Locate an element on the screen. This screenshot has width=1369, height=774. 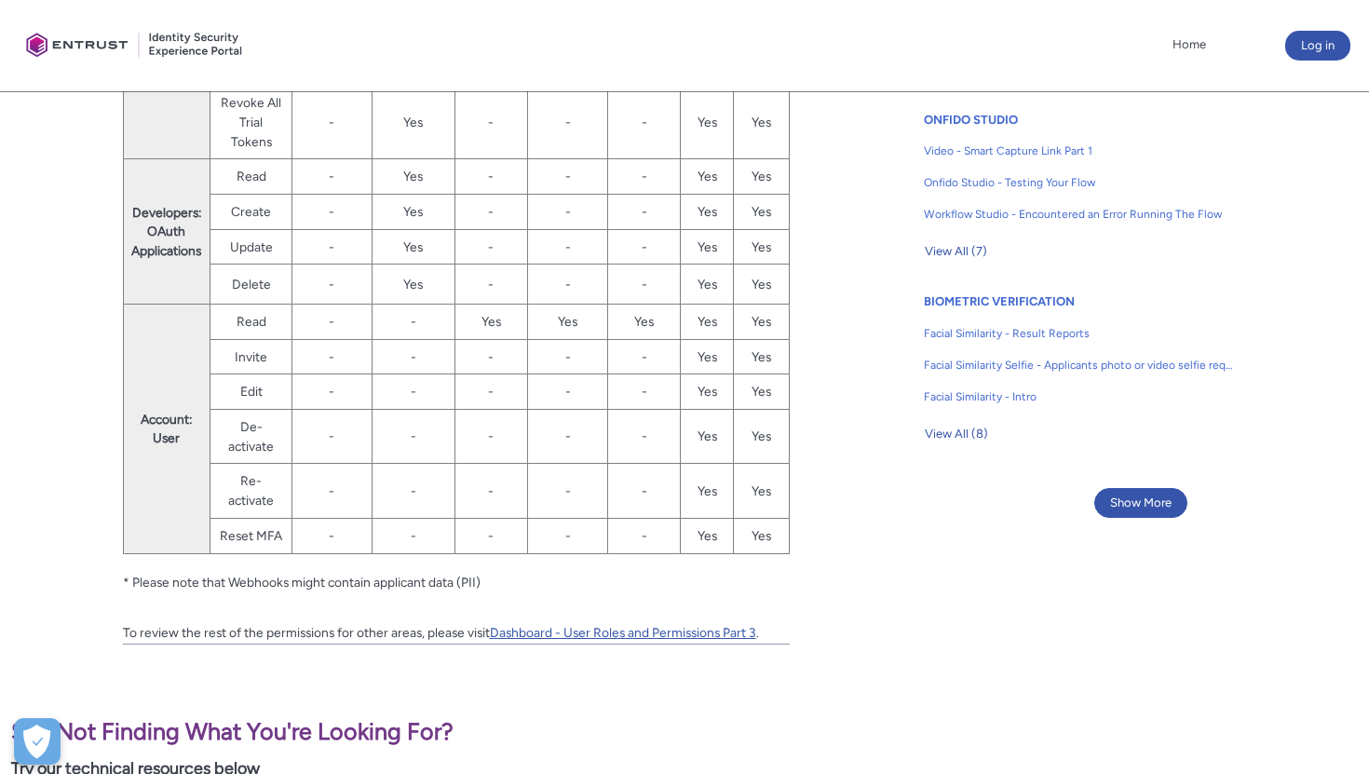
a: Facial Similarity - Result Reports is located at coordinates (1078, 333).